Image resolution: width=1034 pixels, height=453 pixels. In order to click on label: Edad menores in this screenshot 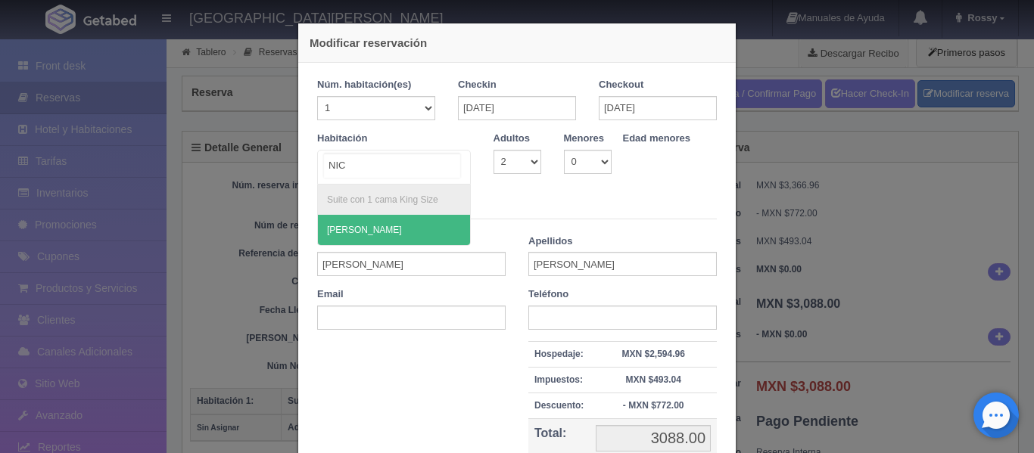, I will do `click(657, 139)`.